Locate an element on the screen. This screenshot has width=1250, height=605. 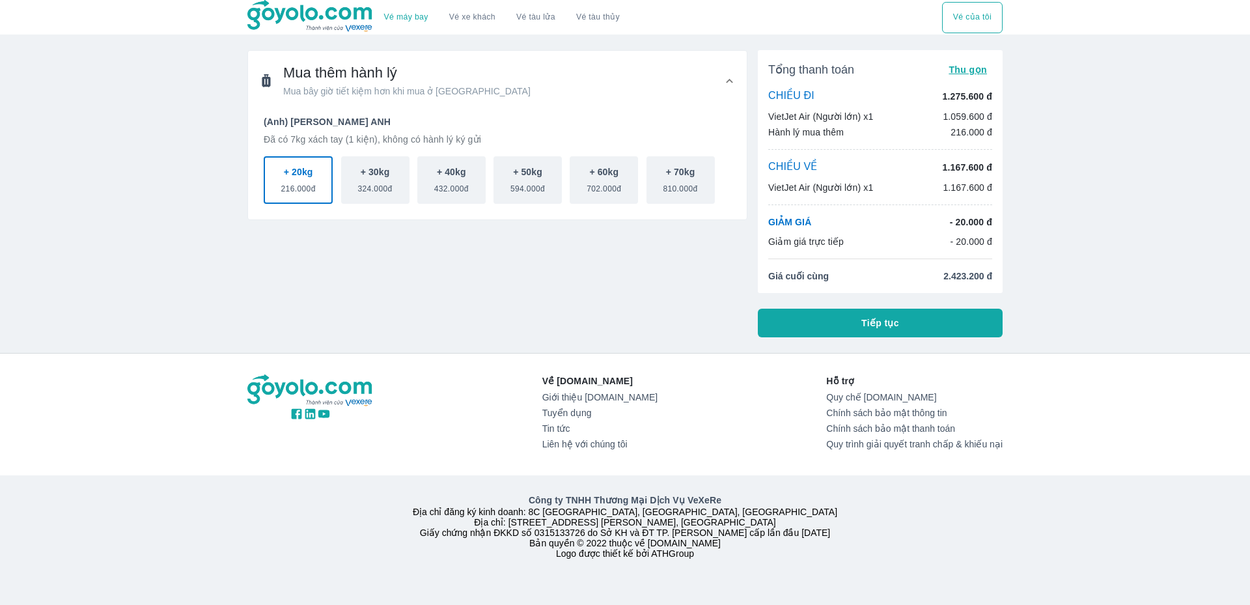
a: Vé máy bay is located at coordinates (406, 17).